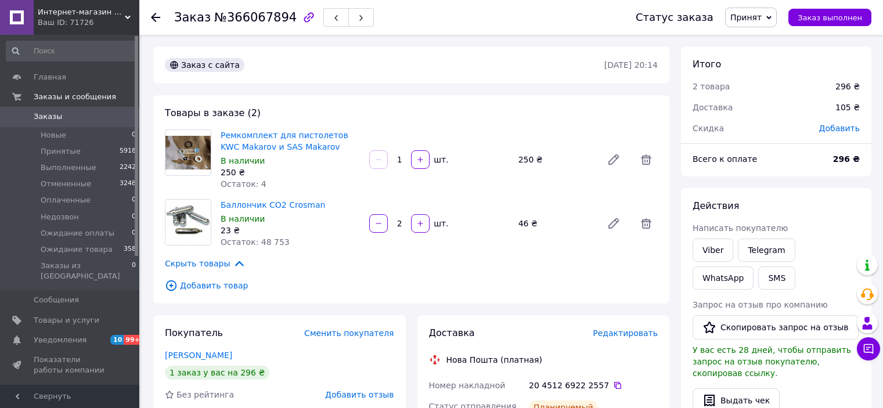 The height and width of the screenshot is (408, 883). What do you see at coordinates (243, 184) in the screenshot?
I see `span: Остаток: 4` at bounding box center [243, 184].